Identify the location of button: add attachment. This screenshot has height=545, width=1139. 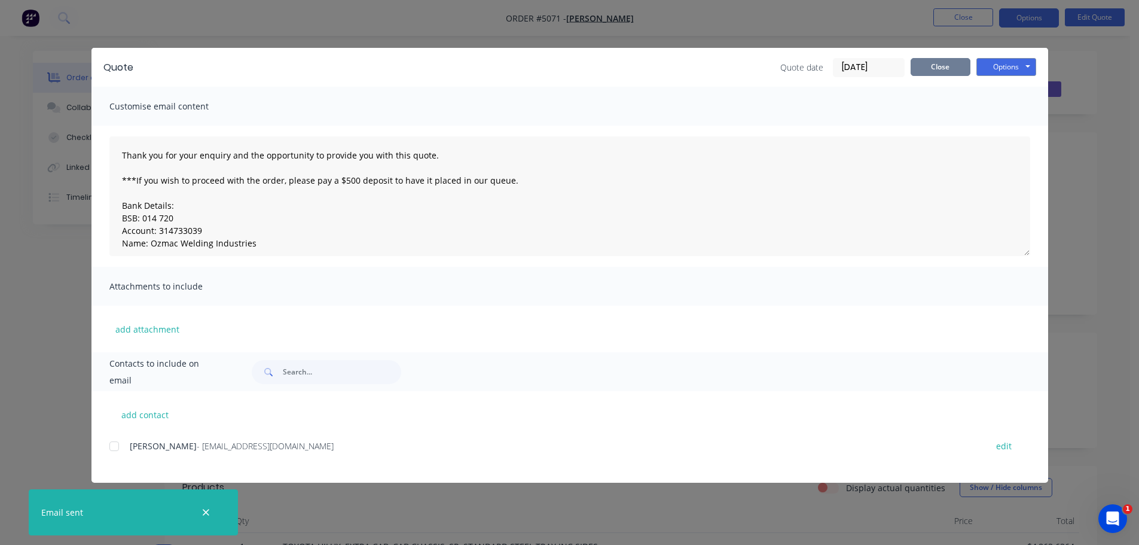
(147, 329).